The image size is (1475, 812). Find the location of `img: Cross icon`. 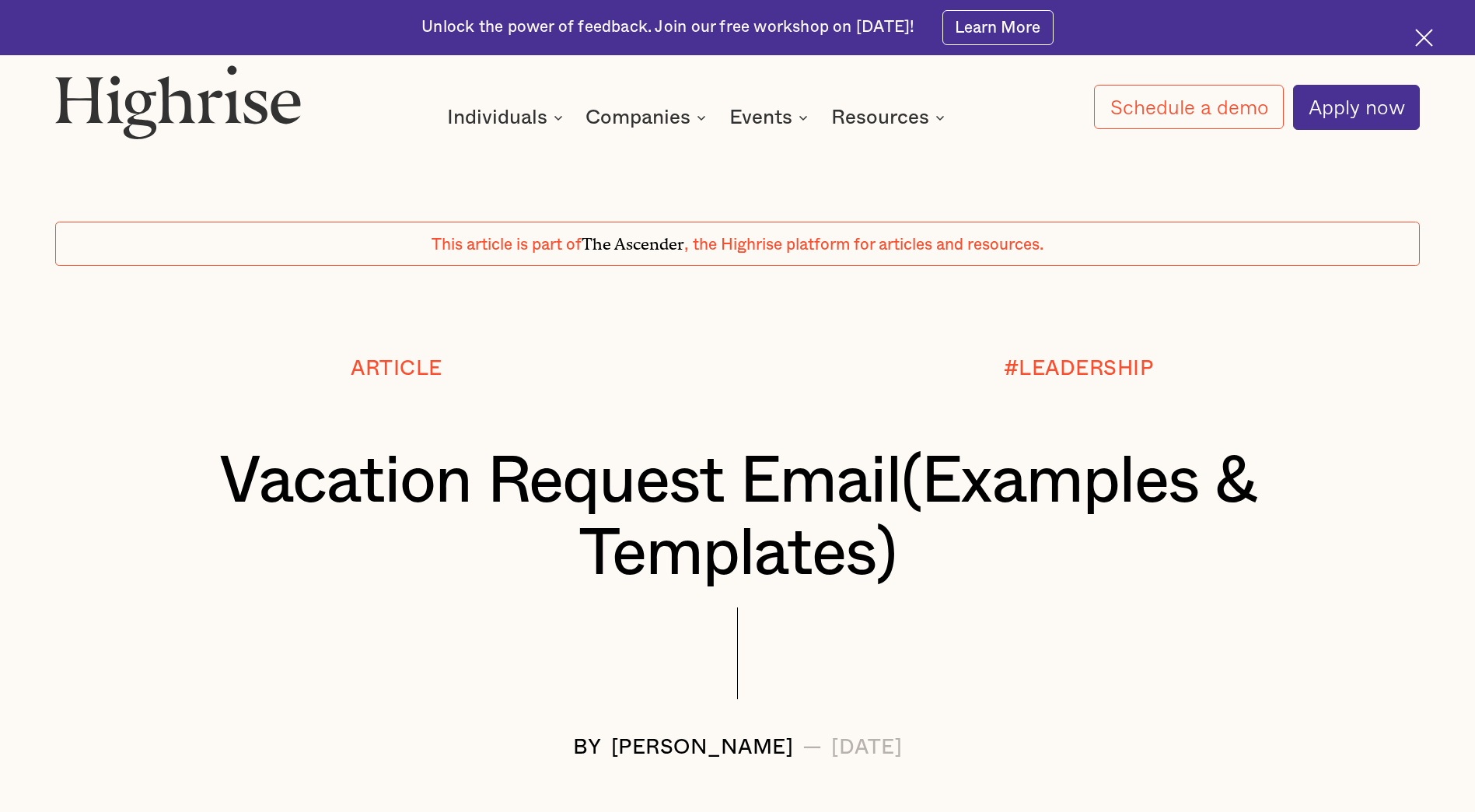

img: Cross icon is located at coordinates (1424, 37).